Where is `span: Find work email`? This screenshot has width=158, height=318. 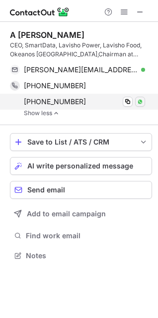
span: Find work email is located at coordinates (87, 236).